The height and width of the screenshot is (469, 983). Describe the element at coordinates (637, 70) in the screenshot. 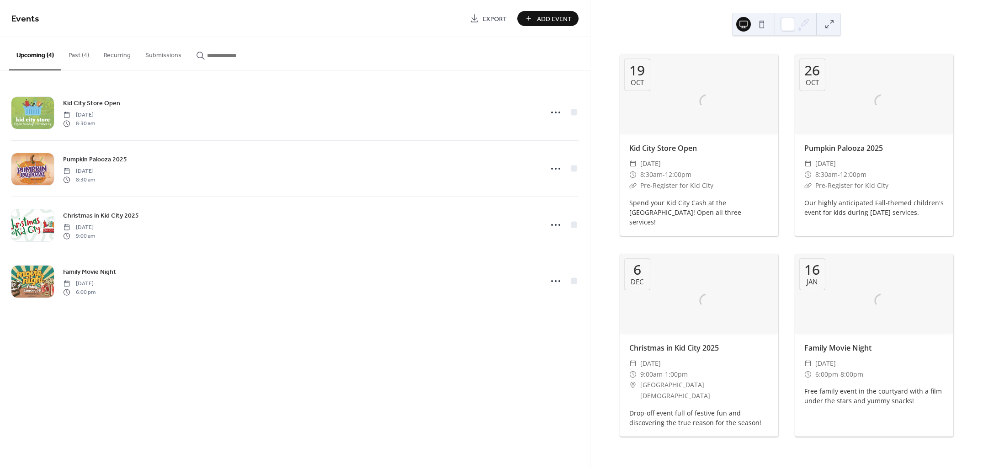

I see `div: 19` at that location.